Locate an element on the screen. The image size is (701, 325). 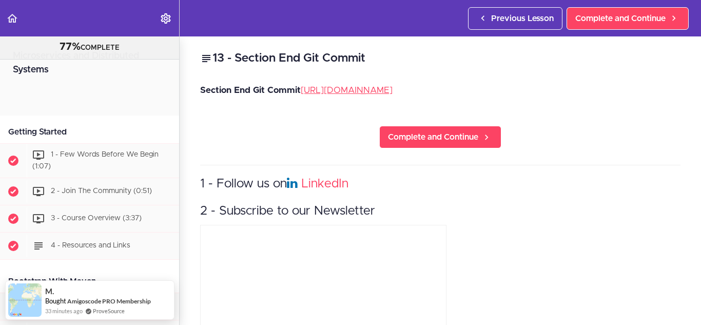
a: Amigoscode PRO Membership is located at coordinates (109, 301).